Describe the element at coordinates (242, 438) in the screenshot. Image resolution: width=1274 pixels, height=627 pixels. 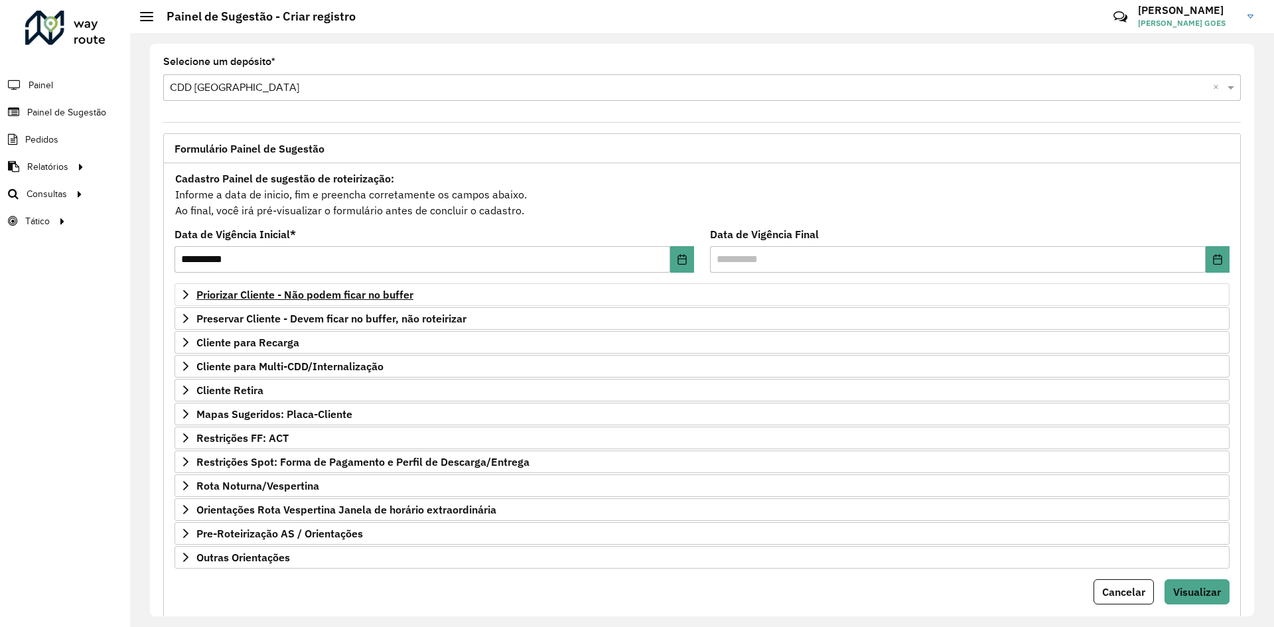
I see `span: Restrições FF: ACT` at that location.